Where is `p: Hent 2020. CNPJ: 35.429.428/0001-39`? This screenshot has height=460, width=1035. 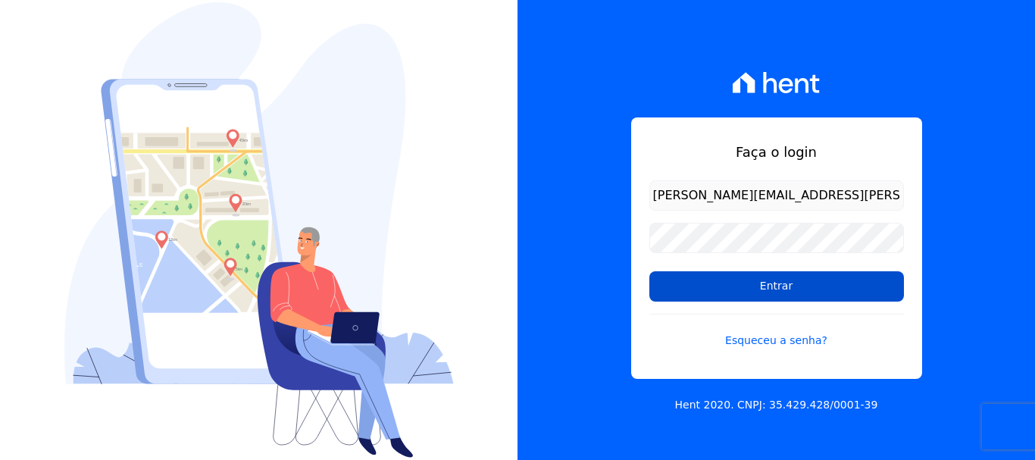
p: Hent 2020. CNPJ: 35.429.428/0001-39 is located at coordinates (777, 405).